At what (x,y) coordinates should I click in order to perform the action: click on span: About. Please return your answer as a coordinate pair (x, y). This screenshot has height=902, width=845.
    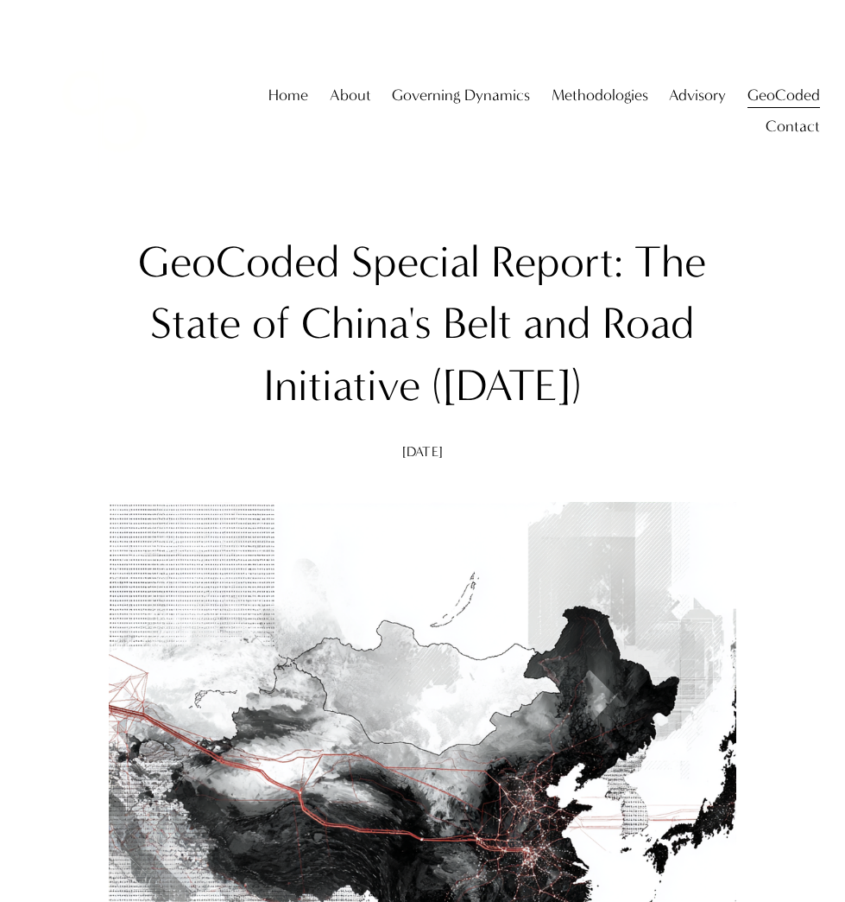
    Looking at the image, I should click on (351, 95).